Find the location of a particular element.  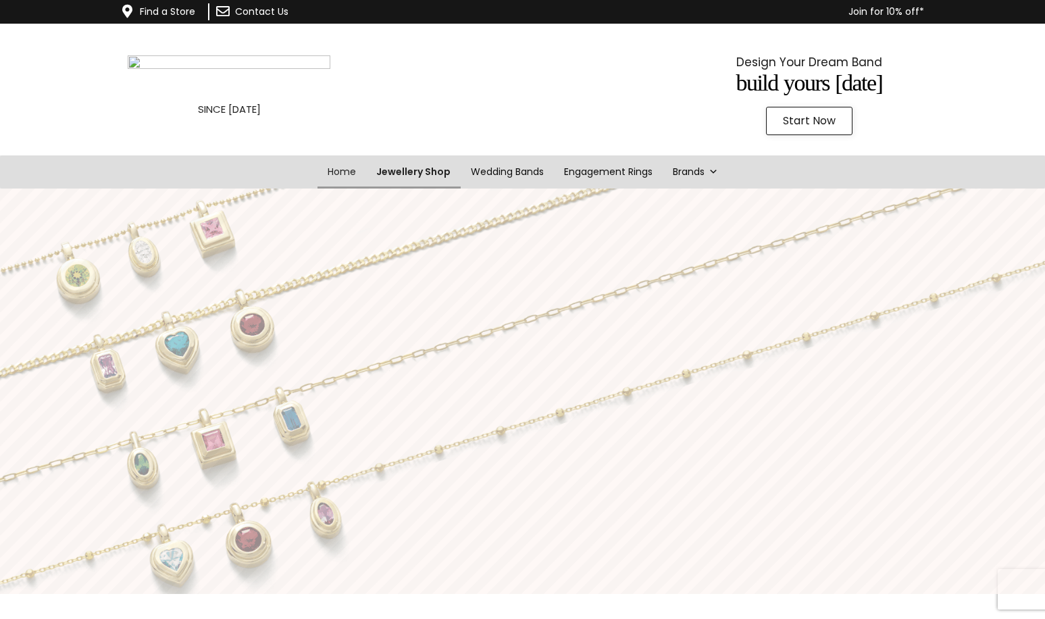

a: Start Now is located at coordinates (810, 121).